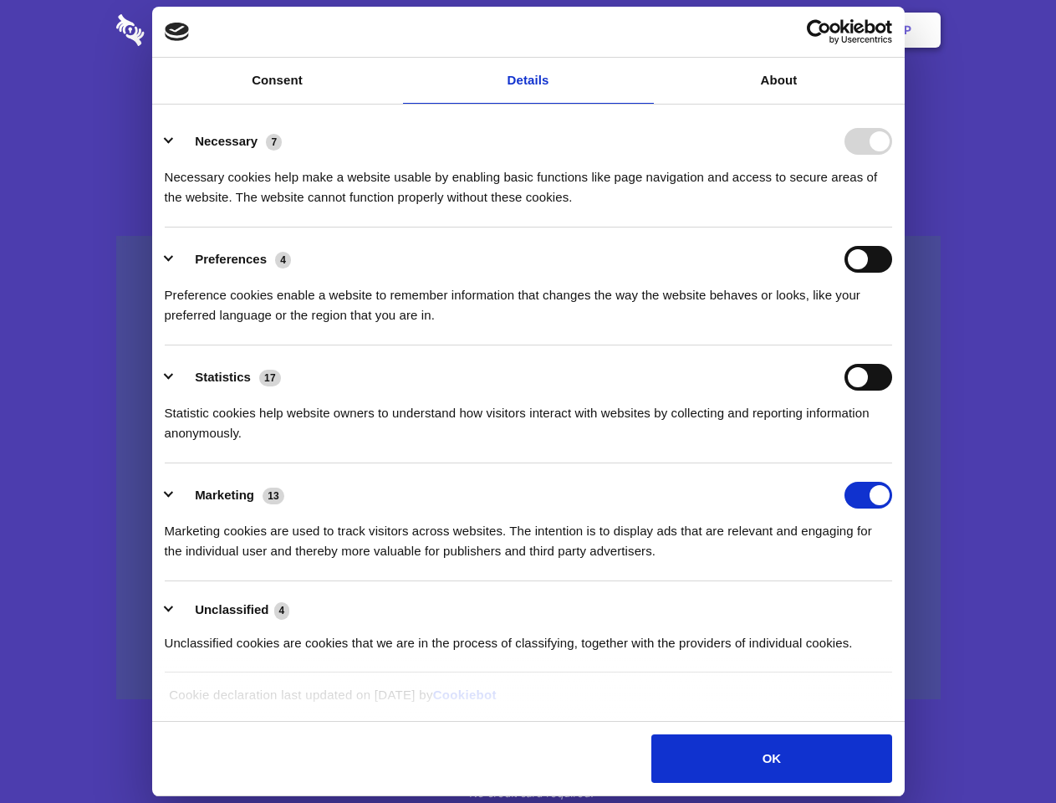  I want to click on button: Statistics (17), so click(228, 377).